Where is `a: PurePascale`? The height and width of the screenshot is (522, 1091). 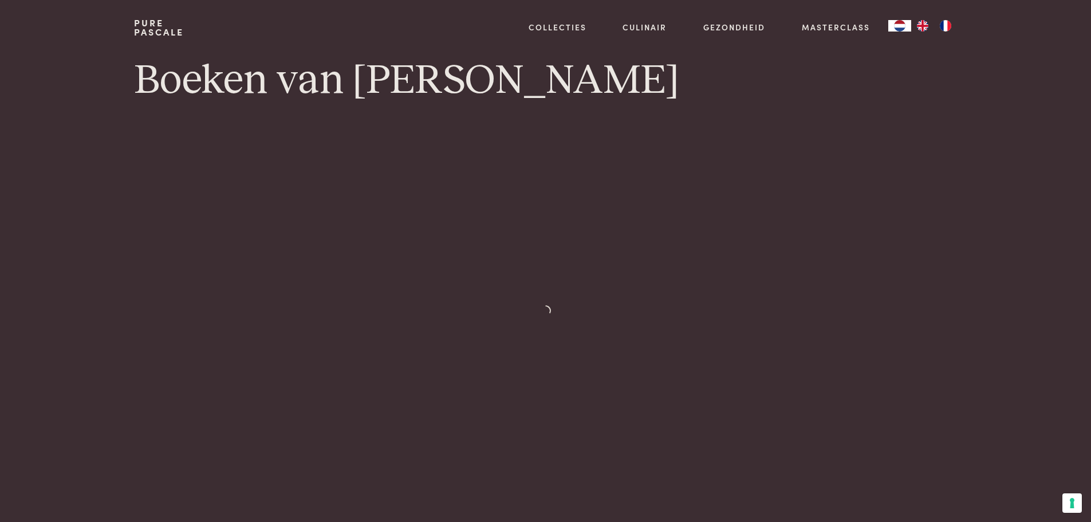
a: PurePascale is located at coordinates (159, 27).